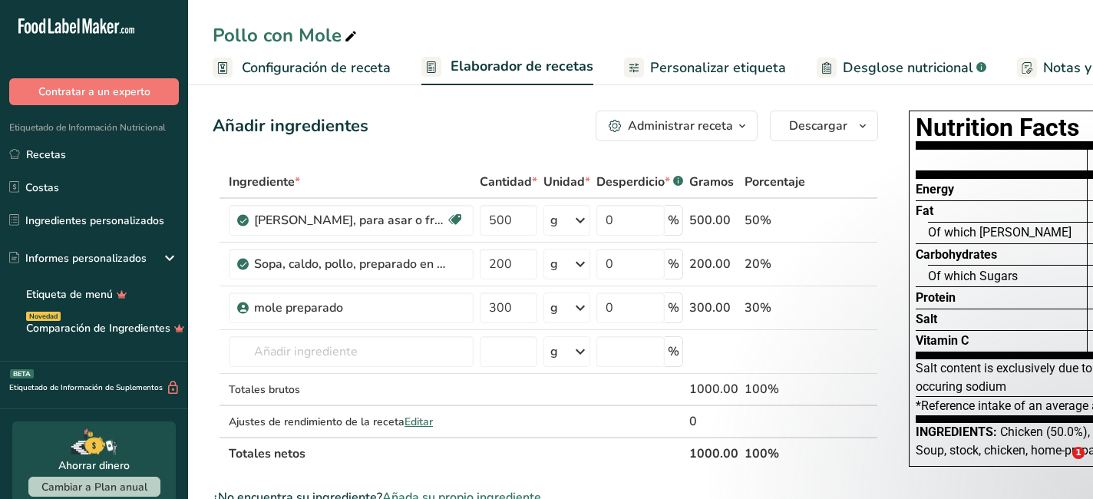 This screenshot has width=1093, height=499. I want to click on span: Vitamin C, so click(942, 340).